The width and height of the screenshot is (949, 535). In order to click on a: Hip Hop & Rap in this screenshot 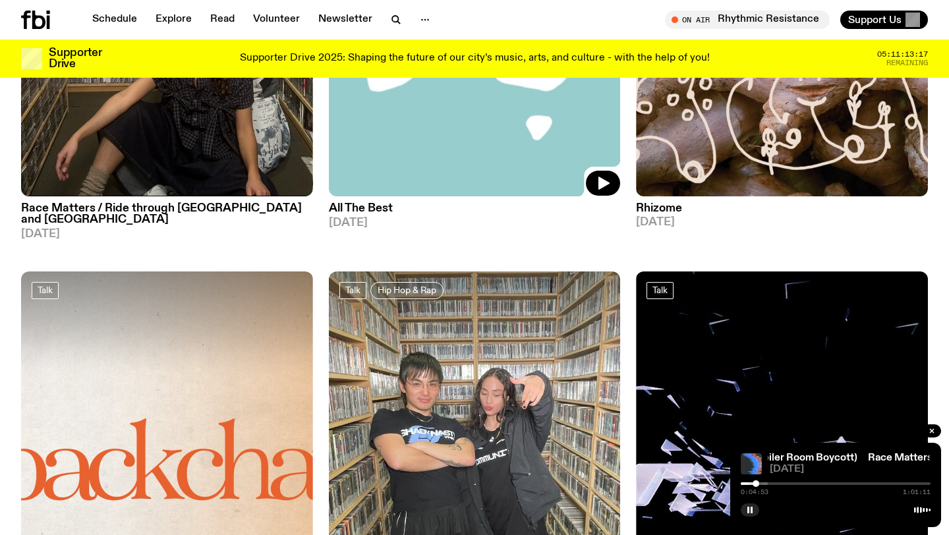, I will do `click(407, 291)`.